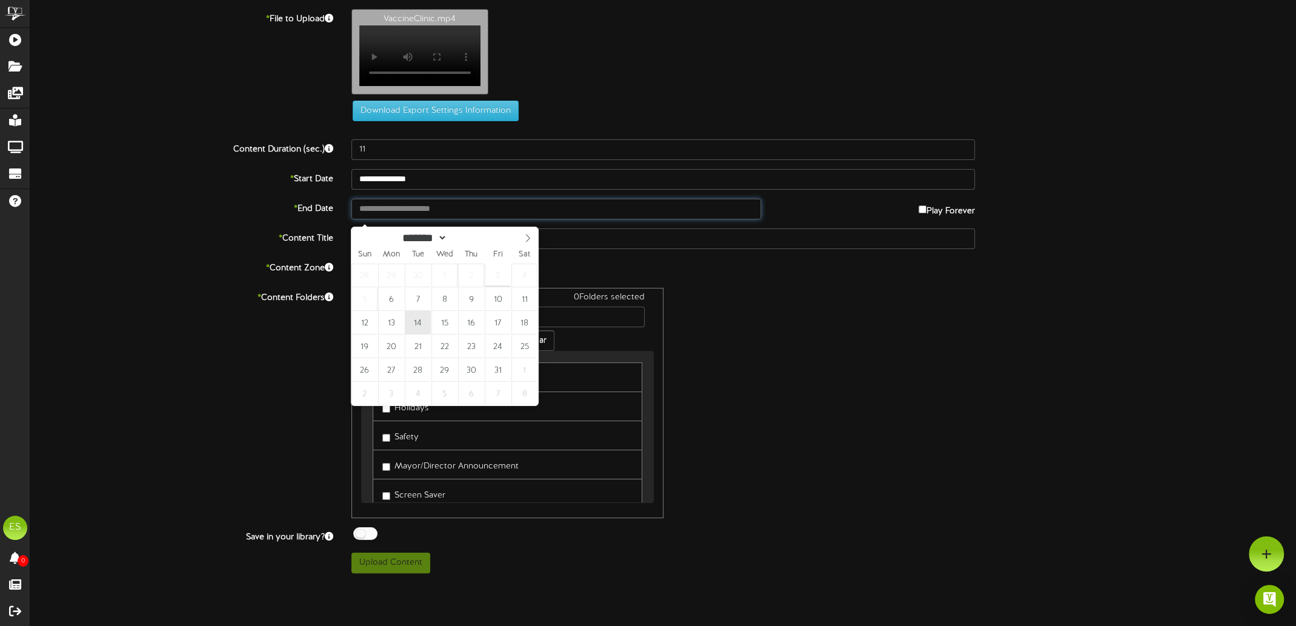  What do you see at coordinates (391, 563) in the screenshot?
I see `button: Upload Content` at bounding box center [391, 563].